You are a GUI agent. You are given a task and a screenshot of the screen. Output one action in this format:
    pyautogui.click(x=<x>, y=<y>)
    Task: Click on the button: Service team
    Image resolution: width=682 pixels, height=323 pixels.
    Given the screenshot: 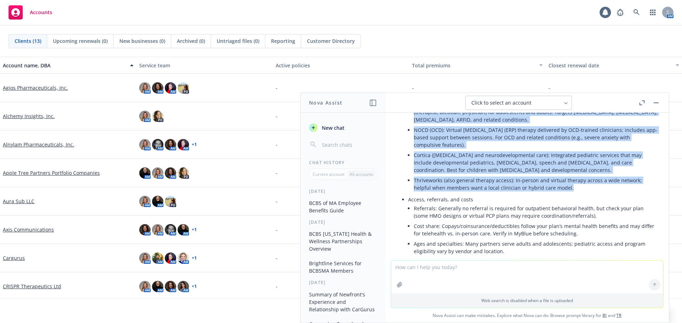 What is the action you would take?
    pyautogui.click(x=205, y=65)
    